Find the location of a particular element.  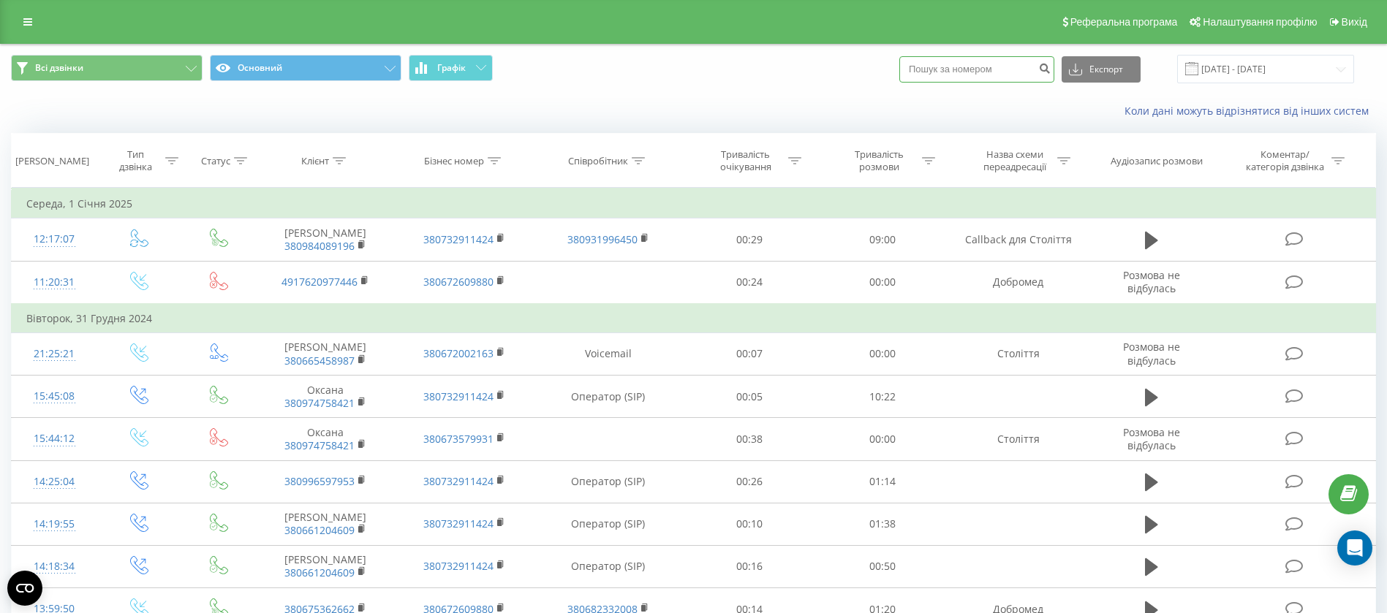

div: Бізнес номер is located at coordinates (454, 161).